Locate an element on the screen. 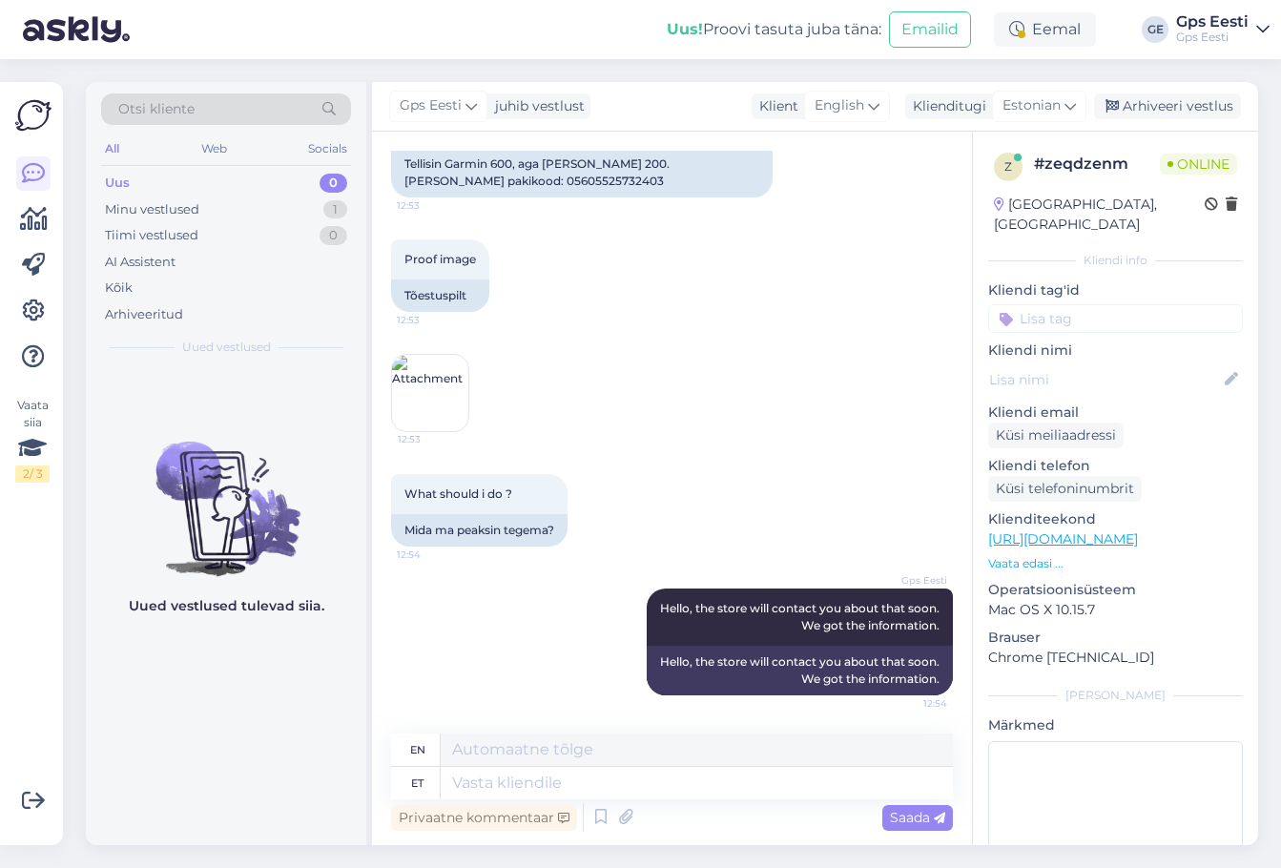 Image resolution: width=1281 pixels, height=868 pixels. div: AI Assistent is located at coordinates (140, 262).